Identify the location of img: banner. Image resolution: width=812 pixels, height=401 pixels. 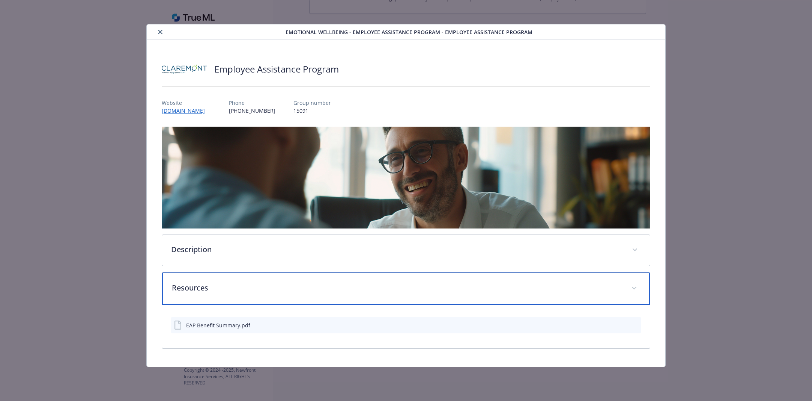
(406, 177).